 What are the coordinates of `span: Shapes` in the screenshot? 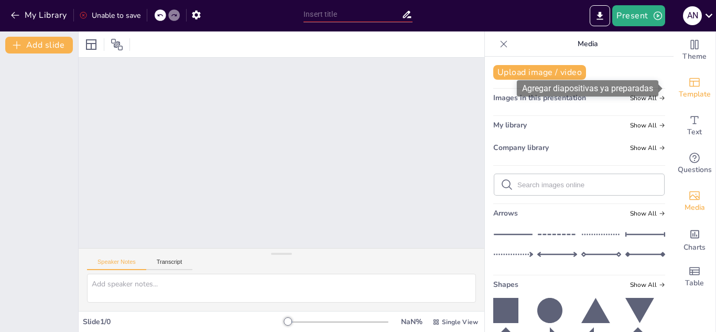 It's located at (506, 284).